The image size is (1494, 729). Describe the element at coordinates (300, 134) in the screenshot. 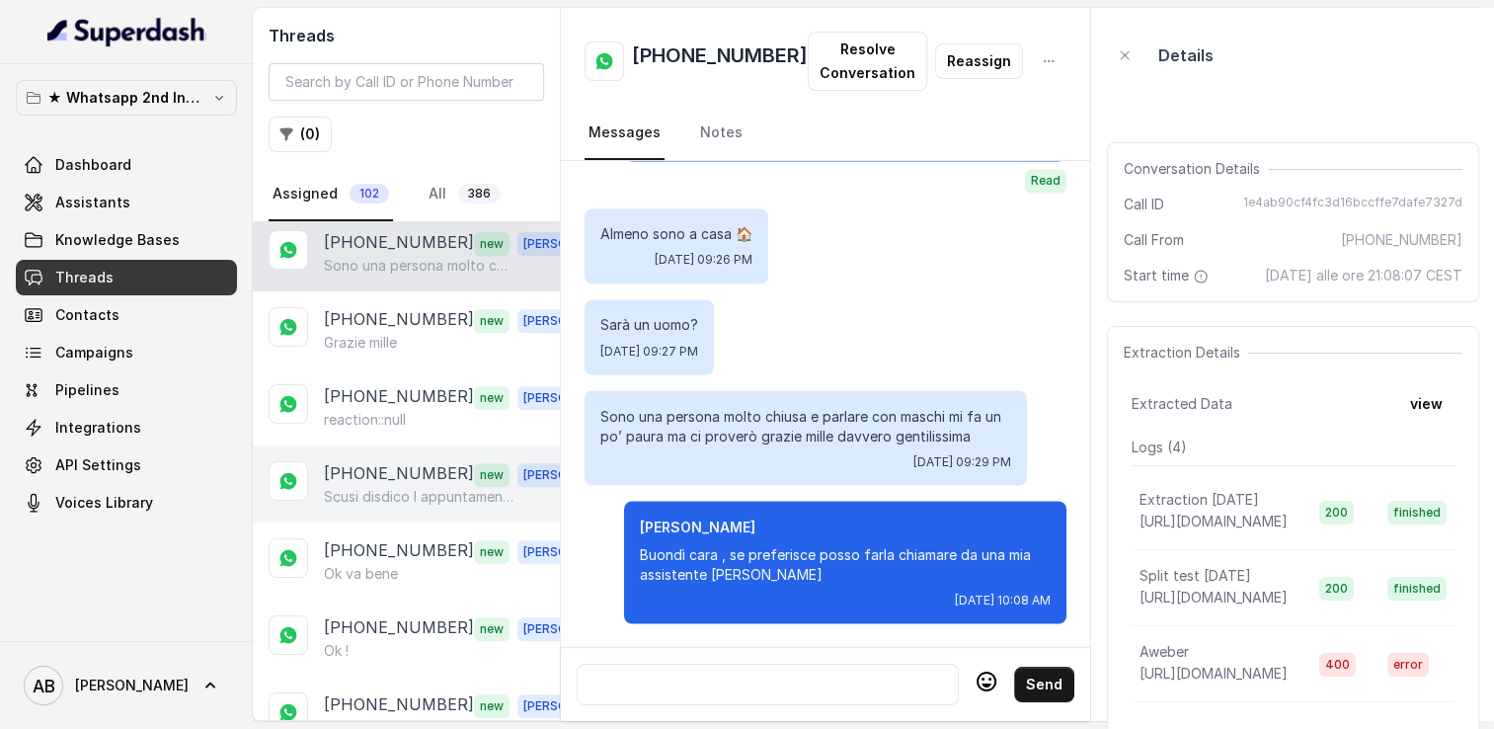

I see `button: (0)` at that location.